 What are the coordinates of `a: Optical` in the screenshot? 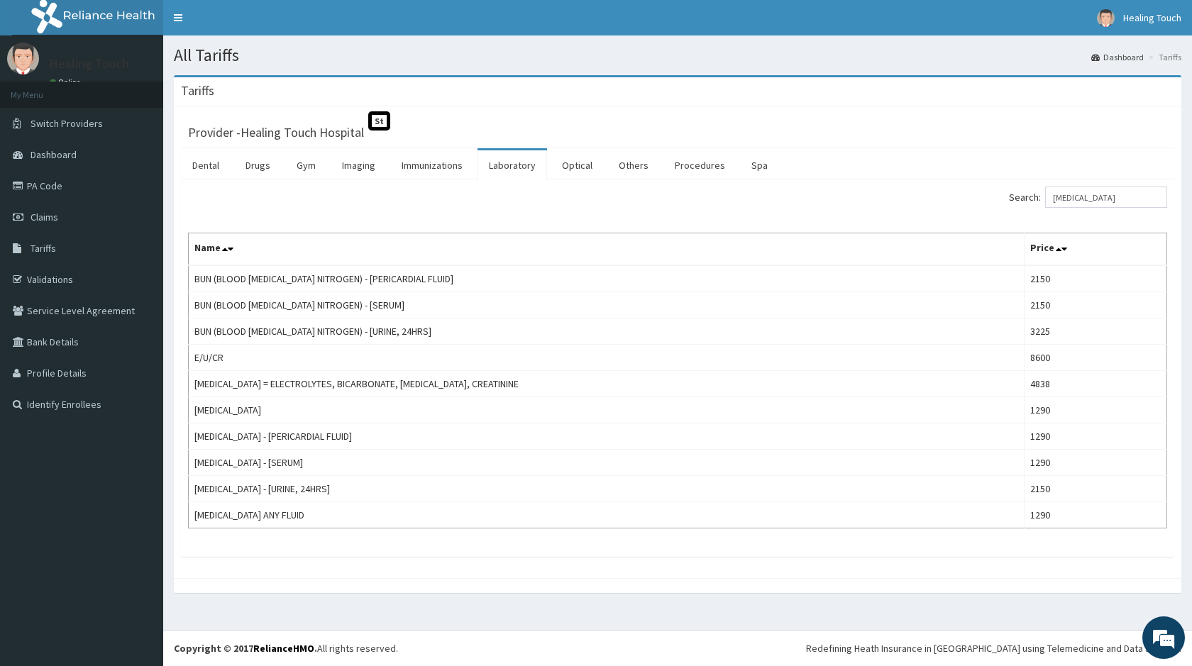 It's located at (577, 165).